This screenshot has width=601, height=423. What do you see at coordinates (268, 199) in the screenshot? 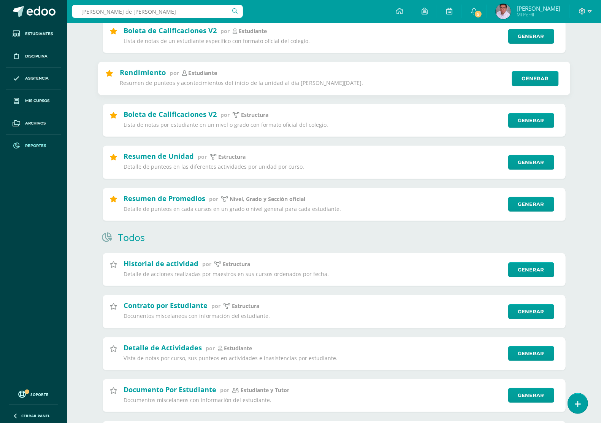
I see `p: Nivel, Grado y Sección oficial` at bounding box center [268, 199].